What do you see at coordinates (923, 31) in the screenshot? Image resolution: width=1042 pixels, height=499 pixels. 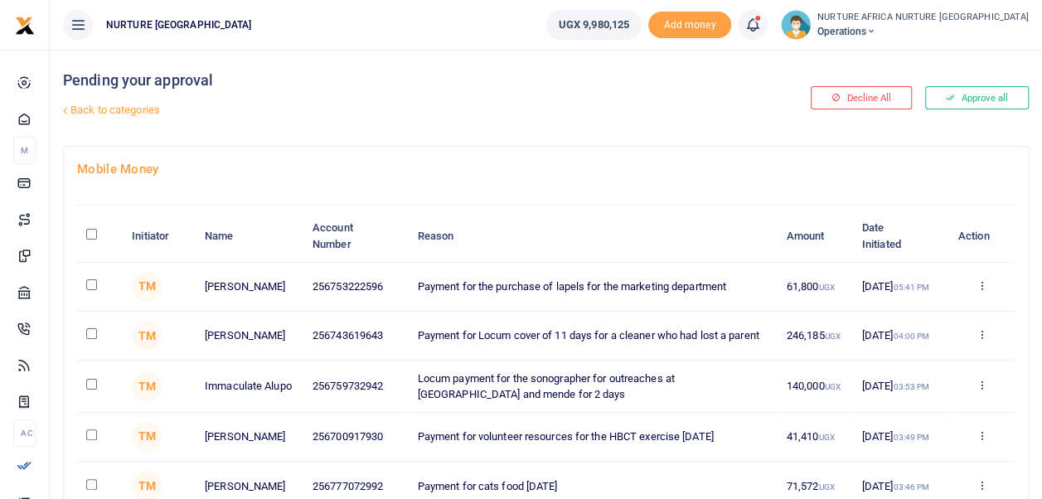 I see `span: Operations` at bounding box center [923, 31].